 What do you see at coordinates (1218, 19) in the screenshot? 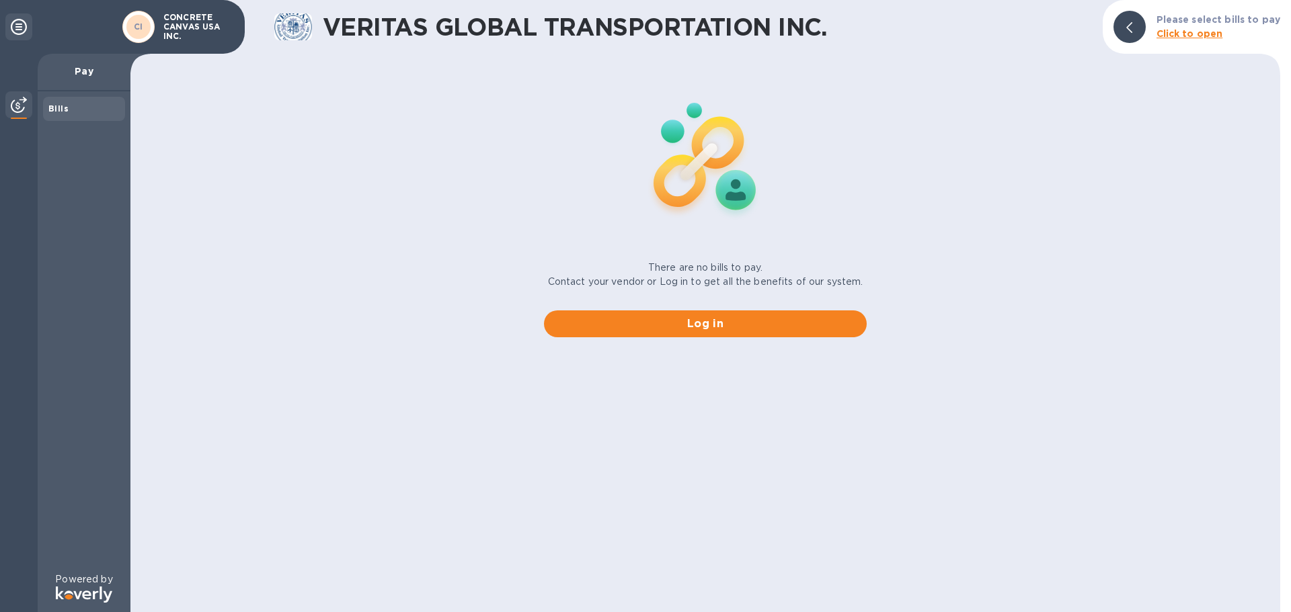
I see `b: Please select bills to pay` at bounding box center [1218, 19].